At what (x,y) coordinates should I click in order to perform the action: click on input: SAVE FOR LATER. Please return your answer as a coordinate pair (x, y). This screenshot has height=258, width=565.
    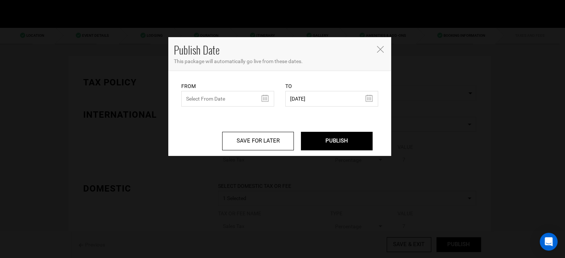
    Looking at the image, I should click on (258, 141).